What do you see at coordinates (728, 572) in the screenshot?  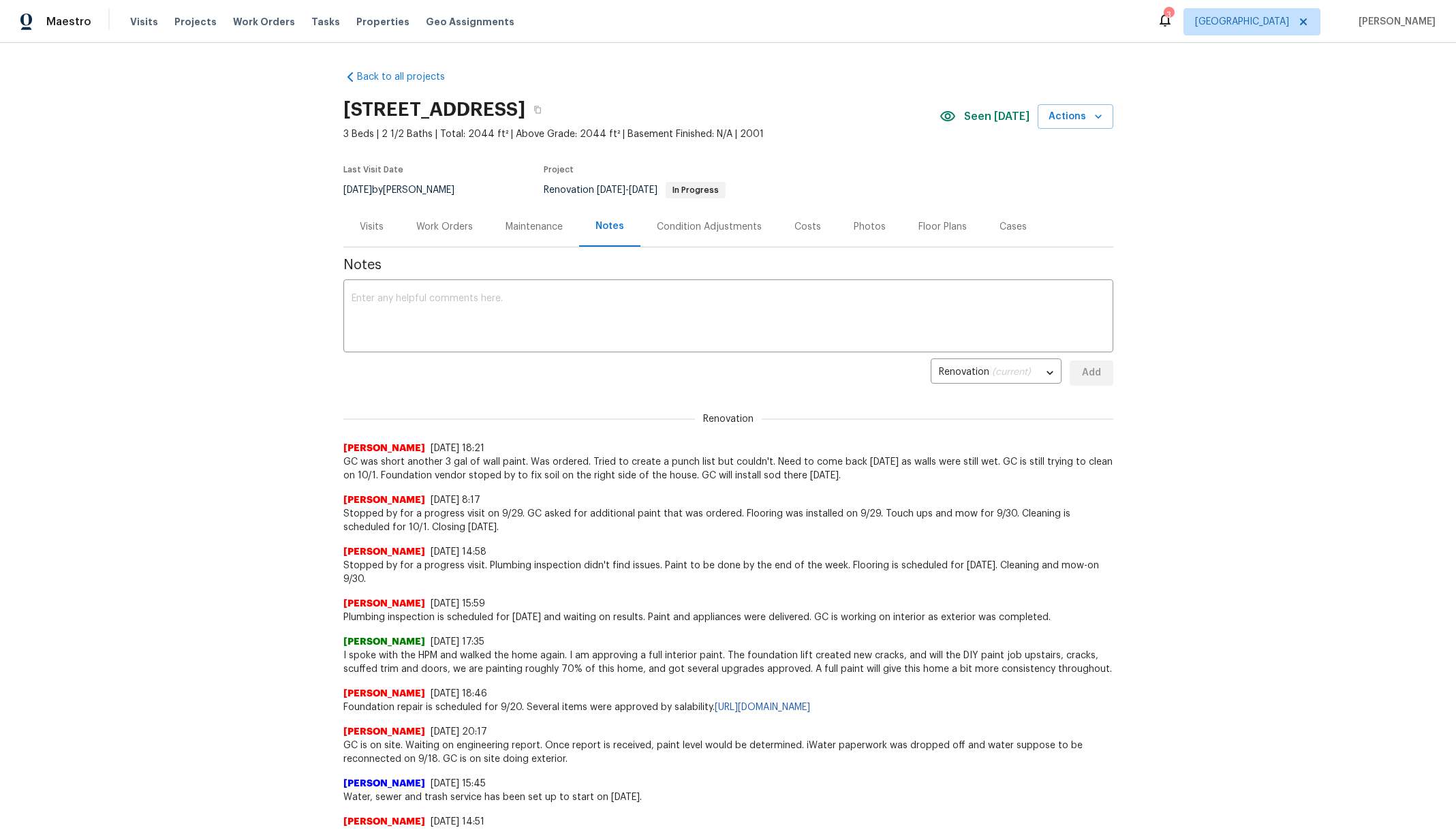 I see `span: Stopped by for a progress visit. Plumbing inspection didn't find issues. Paint to be done by the ...` at bounding box center [728, 572].